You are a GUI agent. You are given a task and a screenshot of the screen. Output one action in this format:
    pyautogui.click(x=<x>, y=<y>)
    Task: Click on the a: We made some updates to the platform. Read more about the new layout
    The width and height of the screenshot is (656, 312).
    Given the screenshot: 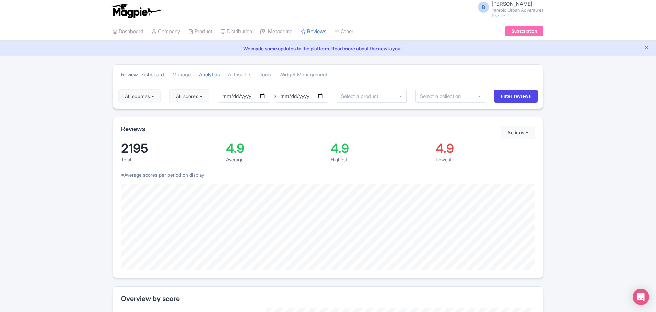 What is the action you would take?
    pyautogui.click(x=328, y=48)
    